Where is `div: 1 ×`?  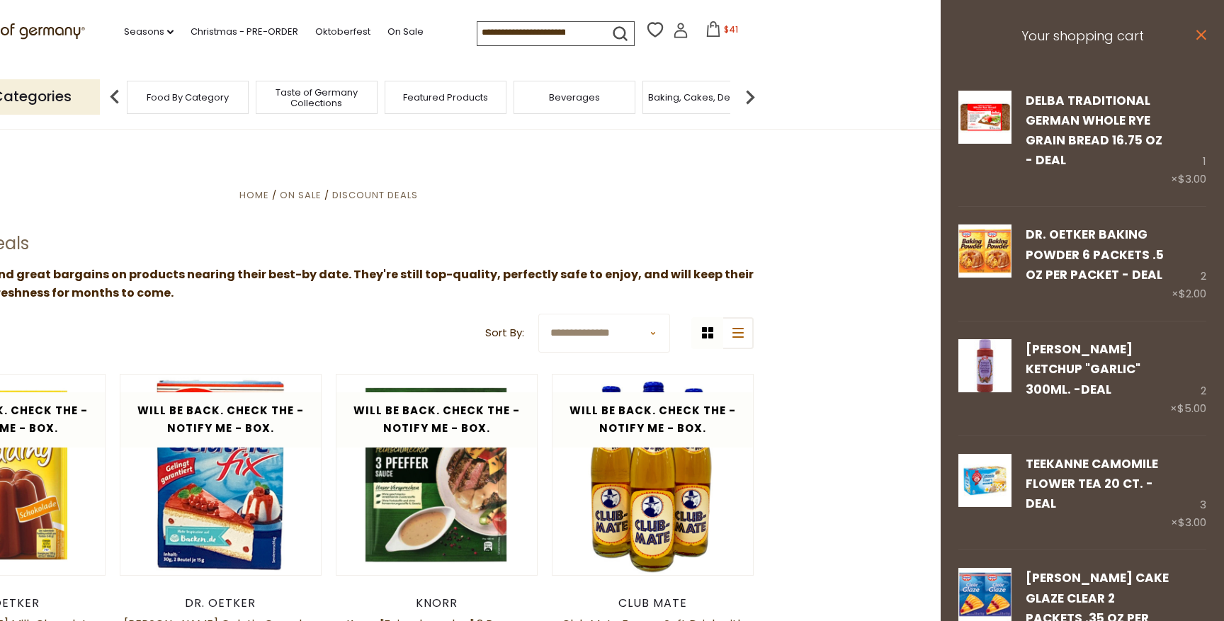
div: 1 × is located at coordinates (1188, 140).